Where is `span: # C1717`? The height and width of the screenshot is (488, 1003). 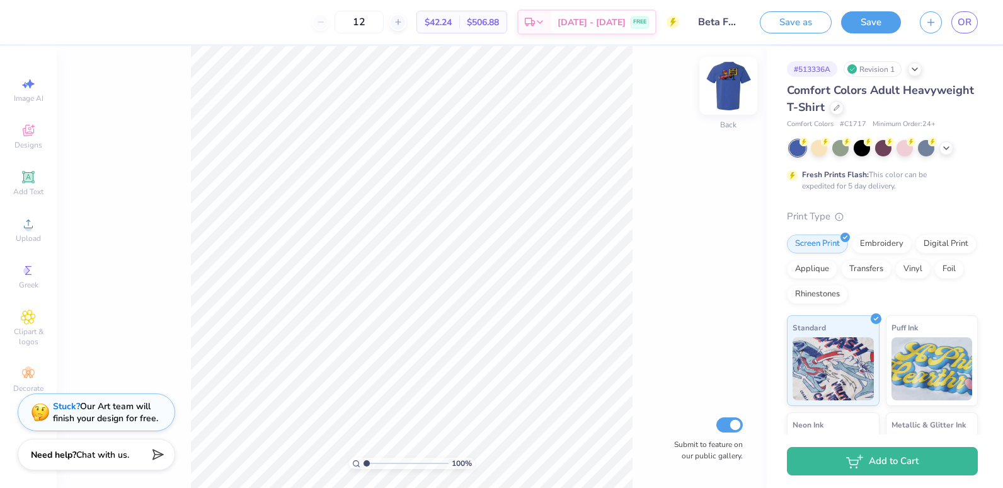 span: # C1717 is located at coordinates (853, 124).